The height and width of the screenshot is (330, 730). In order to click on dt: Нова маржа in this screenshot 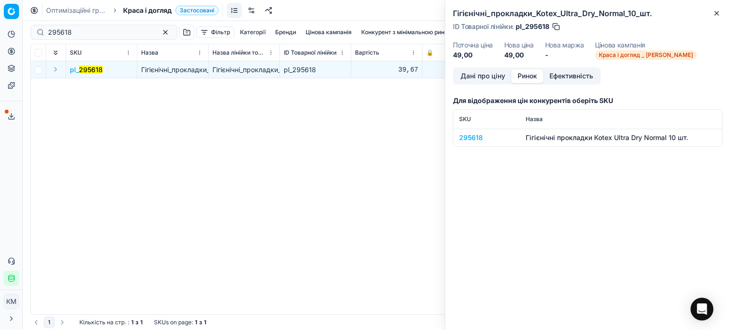, I will do `click(564, 45)`.